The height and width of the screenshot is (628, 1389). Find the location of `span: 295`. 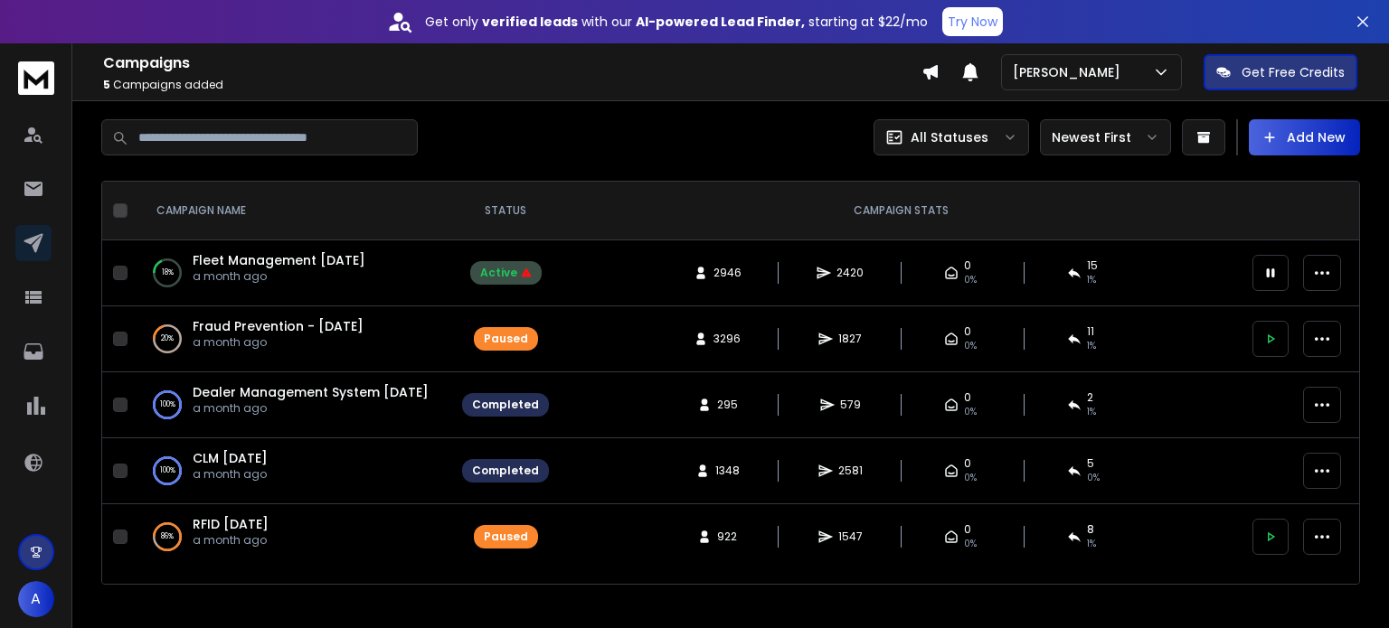

span: 295 is located at coordinates (727, 405).